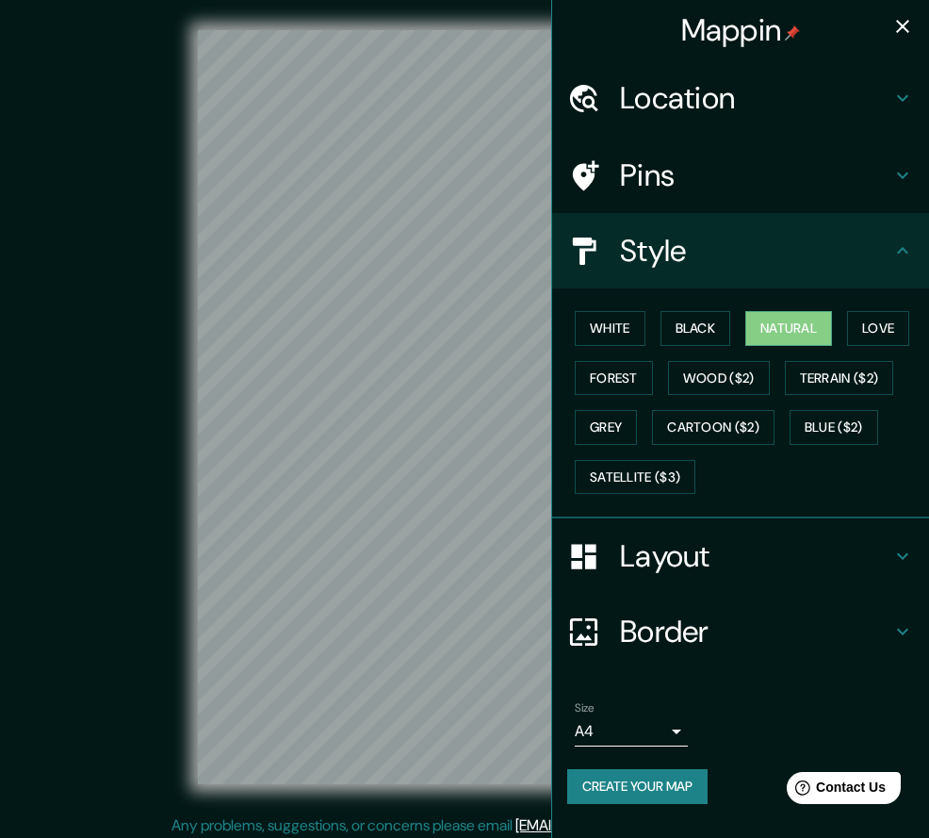  What do you see at coordinates (741, 556) in the screenshot?
I see `div: Layout` at bounding box center [741, 556].